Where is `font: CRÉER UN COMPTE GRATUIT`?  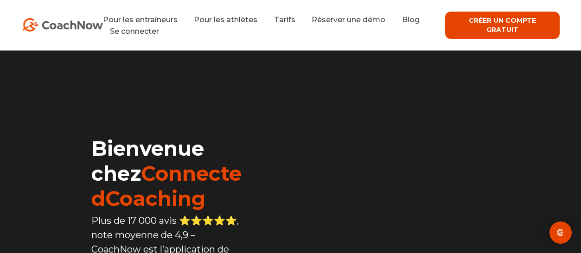 font: CRÉER UN COMPTE GRATUIT is located at coordinates (502, 25).